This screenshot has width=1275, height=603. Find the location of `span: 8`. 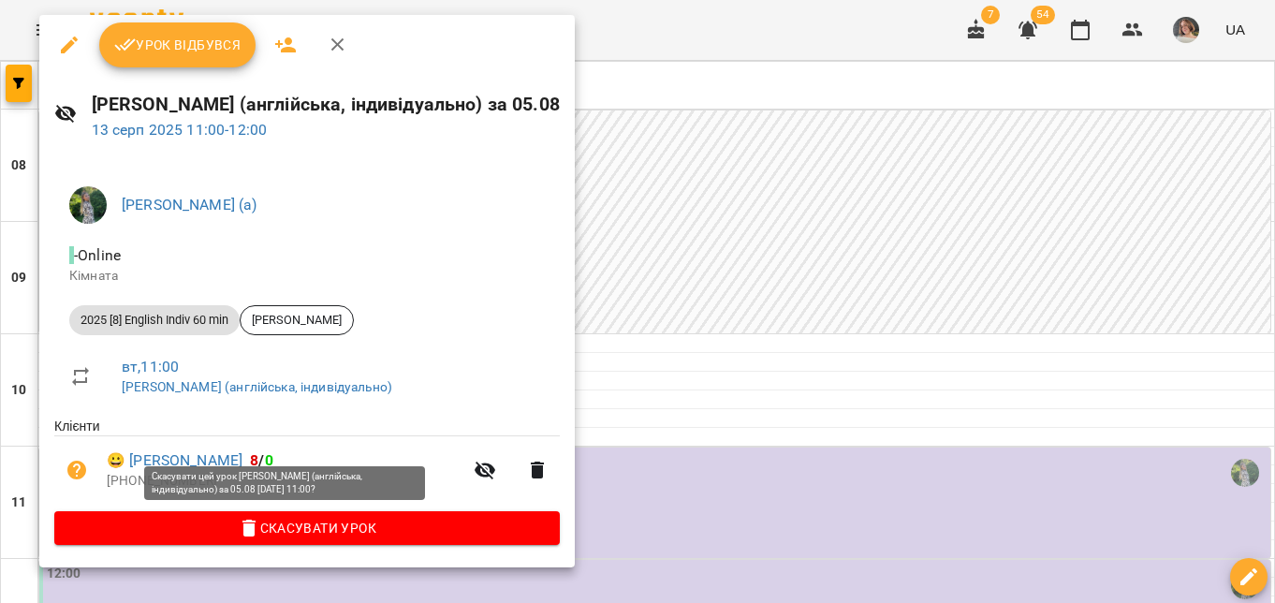

span: 8 is located at coordinates (254, 460).